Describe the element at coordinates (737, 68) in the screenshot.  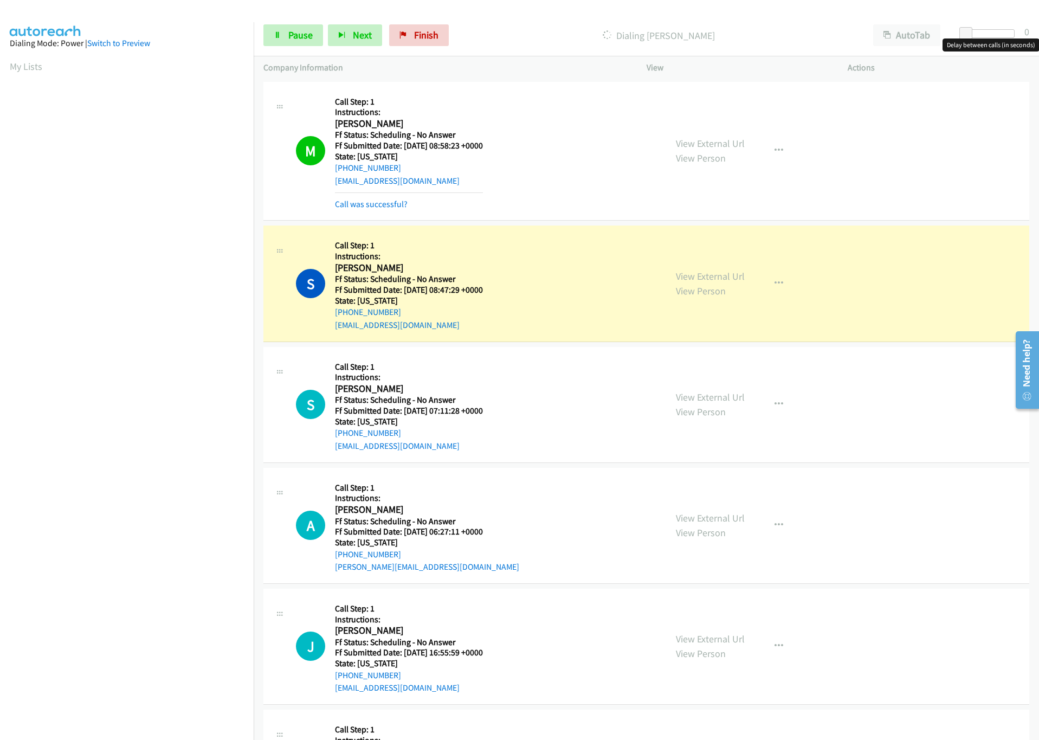
I see `p: View` at that location.